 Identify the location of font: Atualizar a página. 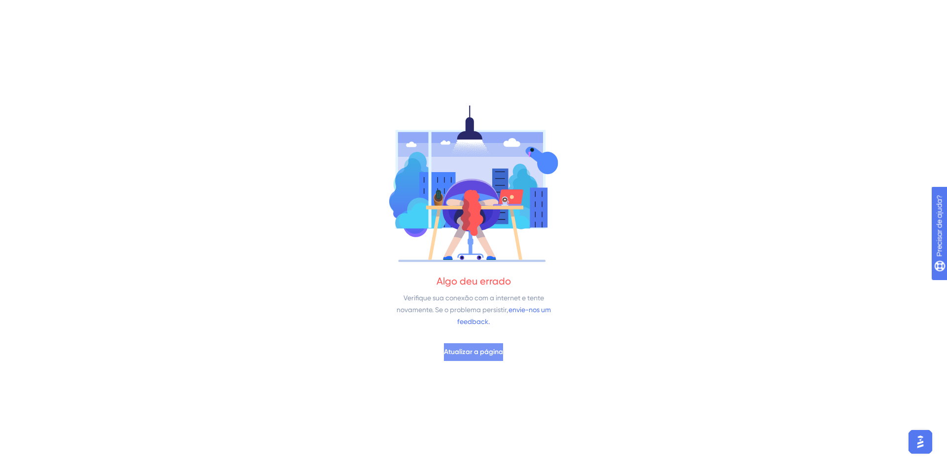
(474, 352).